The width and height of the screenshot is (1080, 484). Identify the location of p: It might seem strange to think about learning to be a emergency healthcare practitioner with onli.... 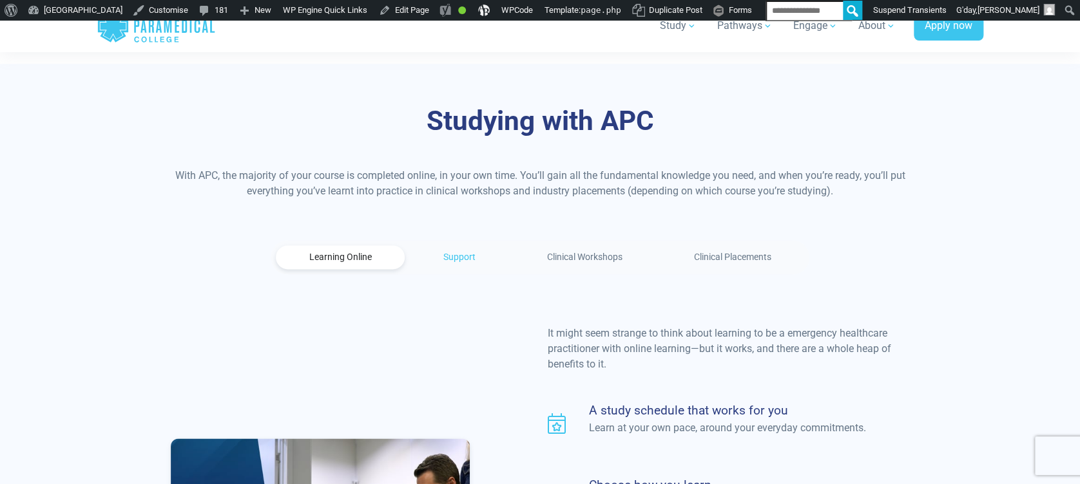
(728, 349).